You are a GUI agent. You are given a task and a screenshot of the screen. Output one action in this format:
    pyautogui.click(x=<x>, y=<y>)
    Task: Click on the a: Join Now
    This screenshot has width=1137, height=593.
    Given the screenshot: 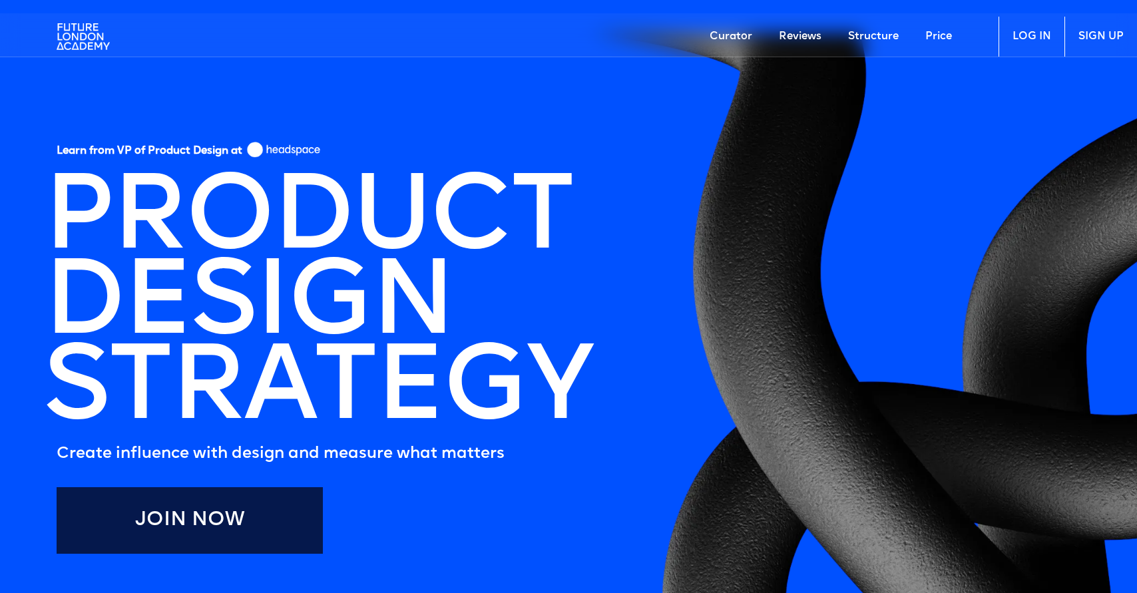 What is the action you would take?
    pyautogui.click(x=190, y=521)
    